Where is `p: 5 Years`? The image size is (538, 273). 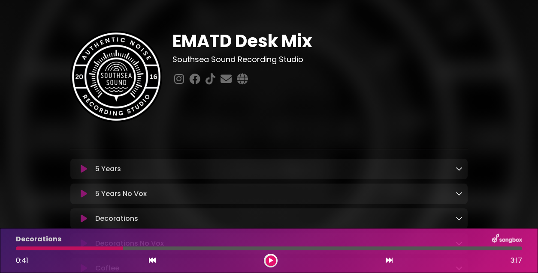 p: 5 Years is located at coordinates (108, 169).